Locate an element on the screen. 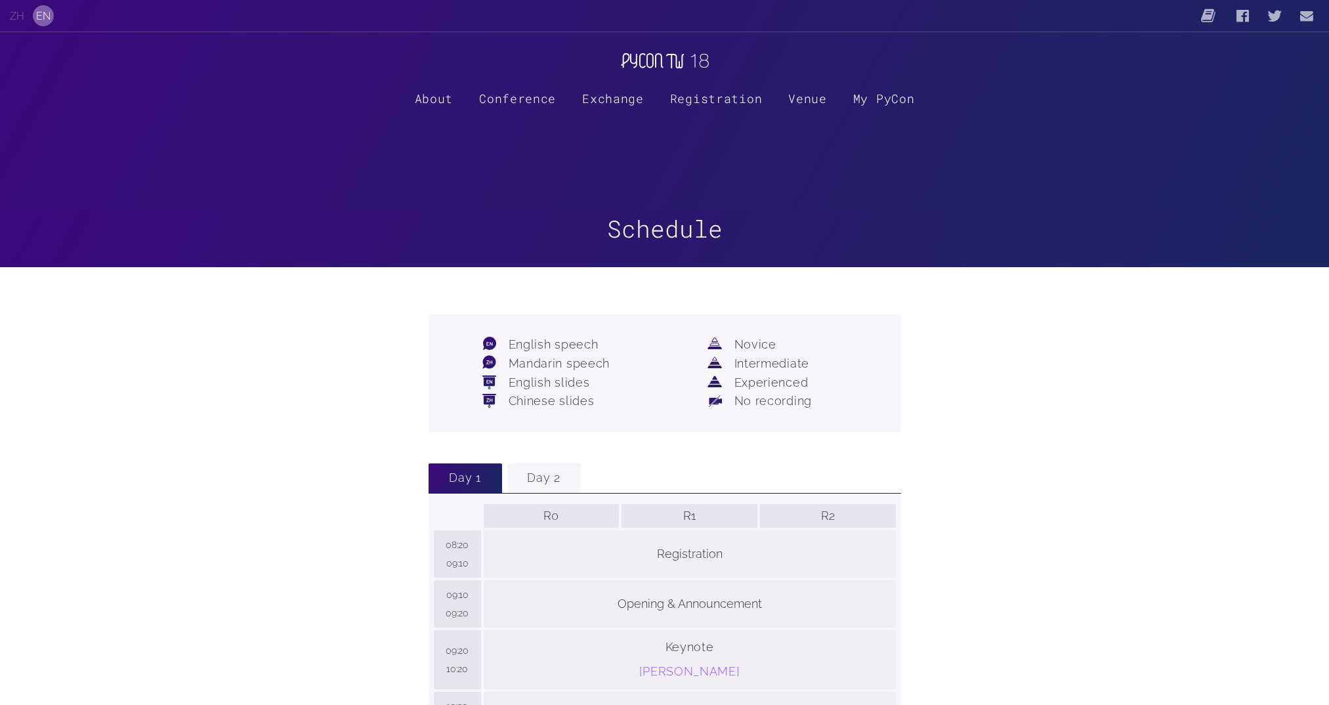 Image resolution: width=1329 pixels, height=705 pixels. li: English speech is located at coordinates (570, 345).